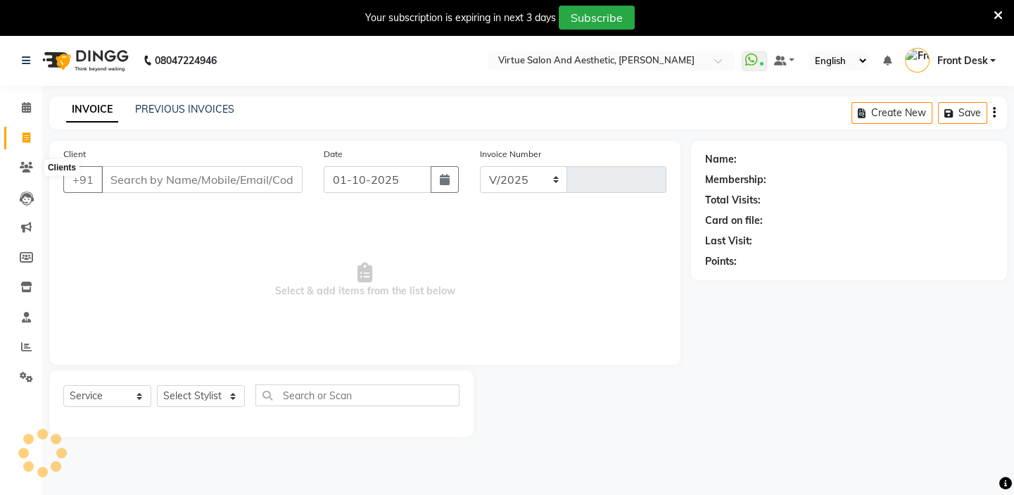  I want to click on label: Client, so click(75, 154).